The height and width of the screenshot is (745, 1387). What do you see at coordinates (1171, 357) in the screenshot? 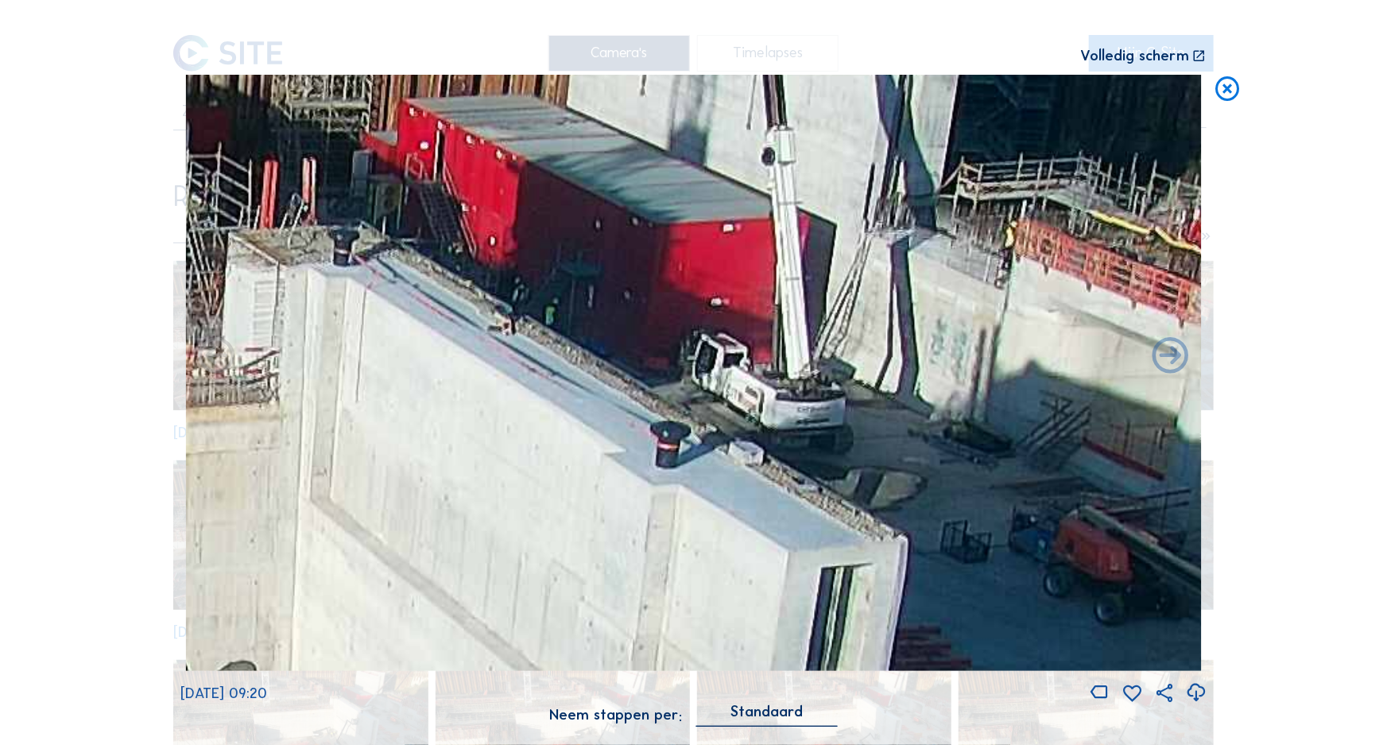
I see `i: Back` at bounding box center [1171, 357].